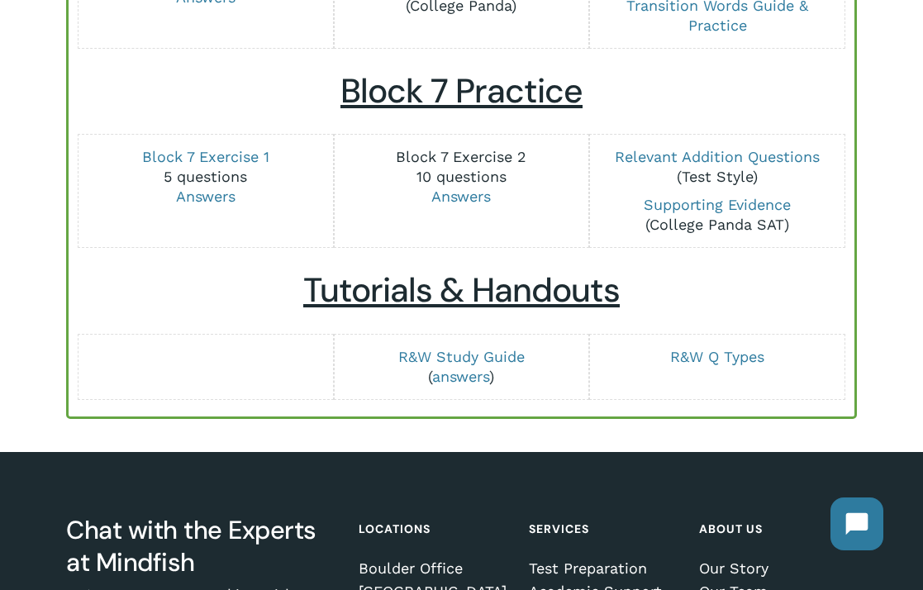 Image resolution: width=923 pixels, height=590 pixels. What do you see at coordinates (606, 529) in the screenshot?
I see `h4: Services` at bounding box center [606, 529].